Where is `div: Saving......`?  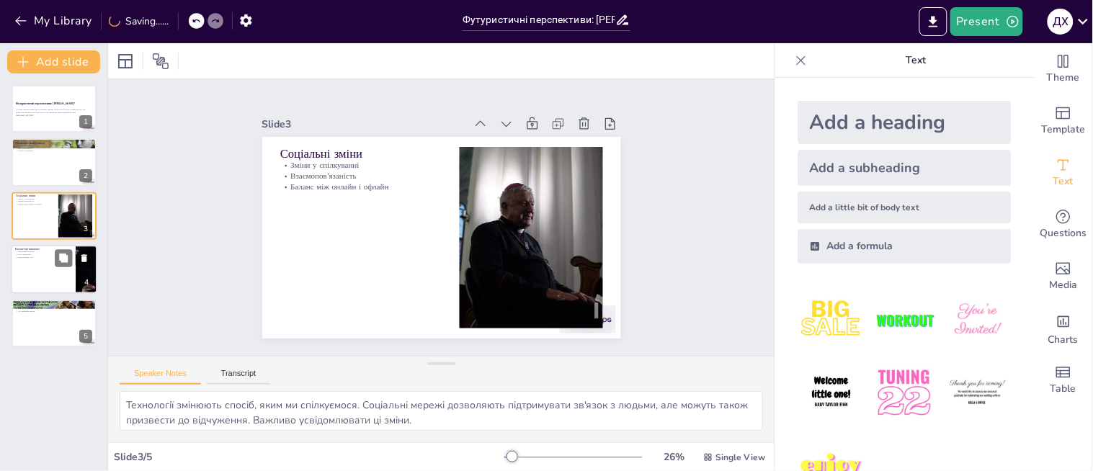
div: Saving...... is located at coordinates (139, 21).